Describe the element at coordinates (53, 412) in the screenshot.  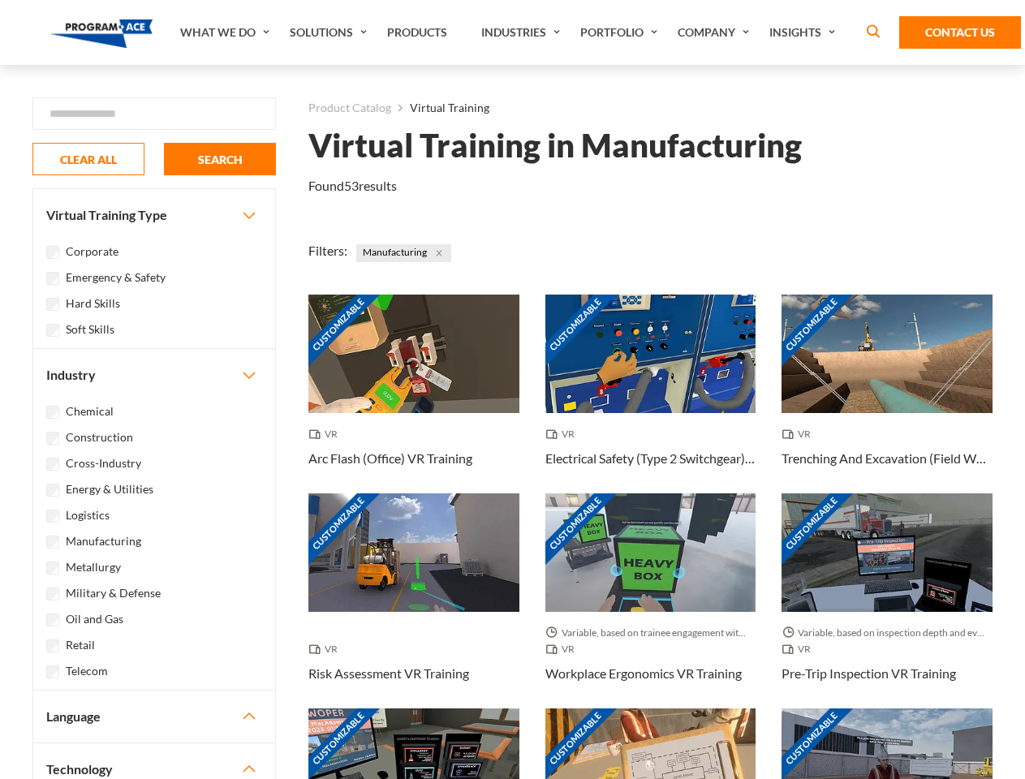
I see `input: Chemical` at that location.